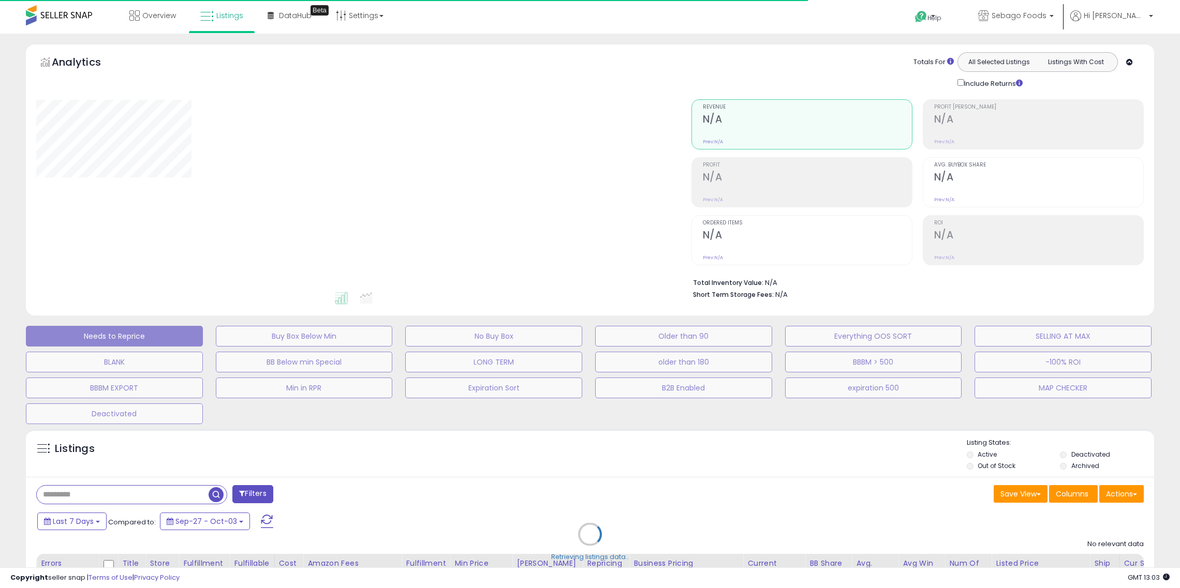  What do you see at coordinates (590, 557) in the screenshot?
I see `div: Retrieving listings data..` at bounding box center [590, 557].